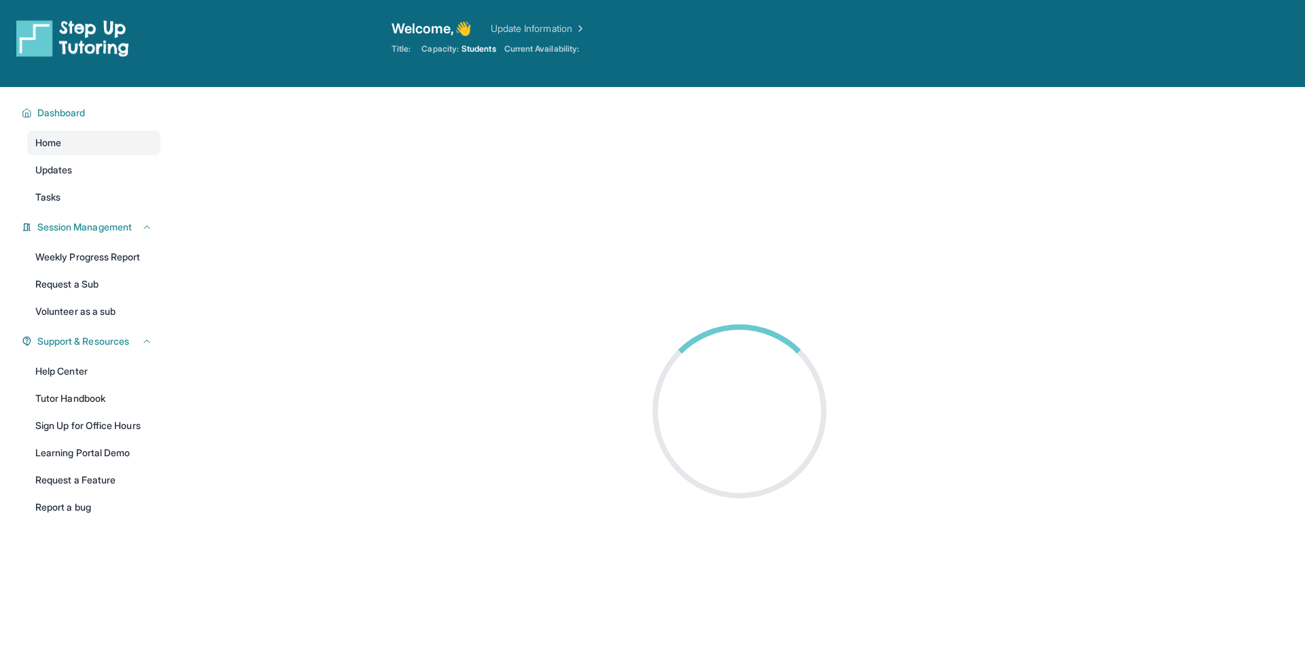 This screenshot has height=648, width=1305. Describe the element at coordinates (92, 341) in the screenshot. I see `button: Support & Resources` at that location.